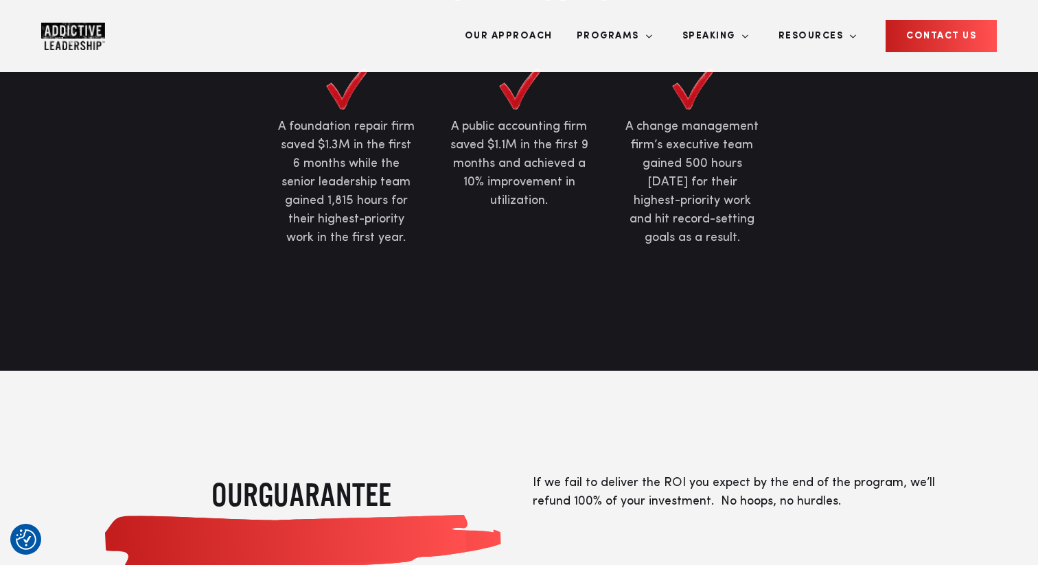 The image size is (1038, 565). What do you see at coordinates (509, 36) in the screenshot?
I see `a: Our Approach` at bounding box center [509, 36].